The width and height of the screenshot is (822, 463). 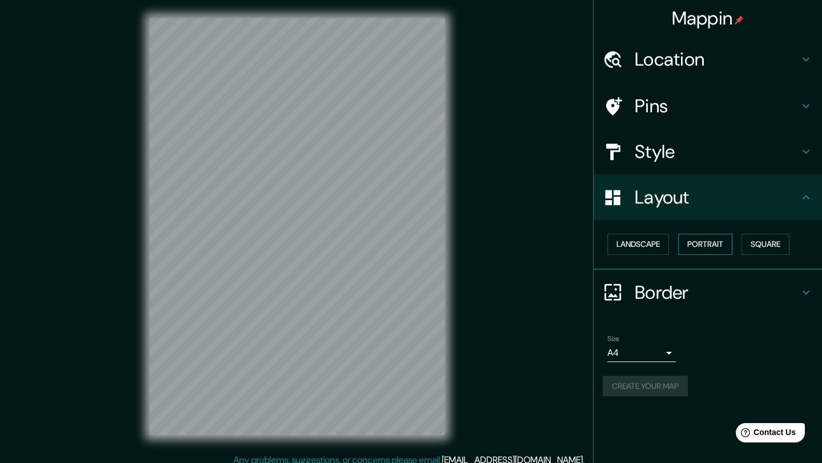 I want to click on div: Pins, so click(x=708, y=106).